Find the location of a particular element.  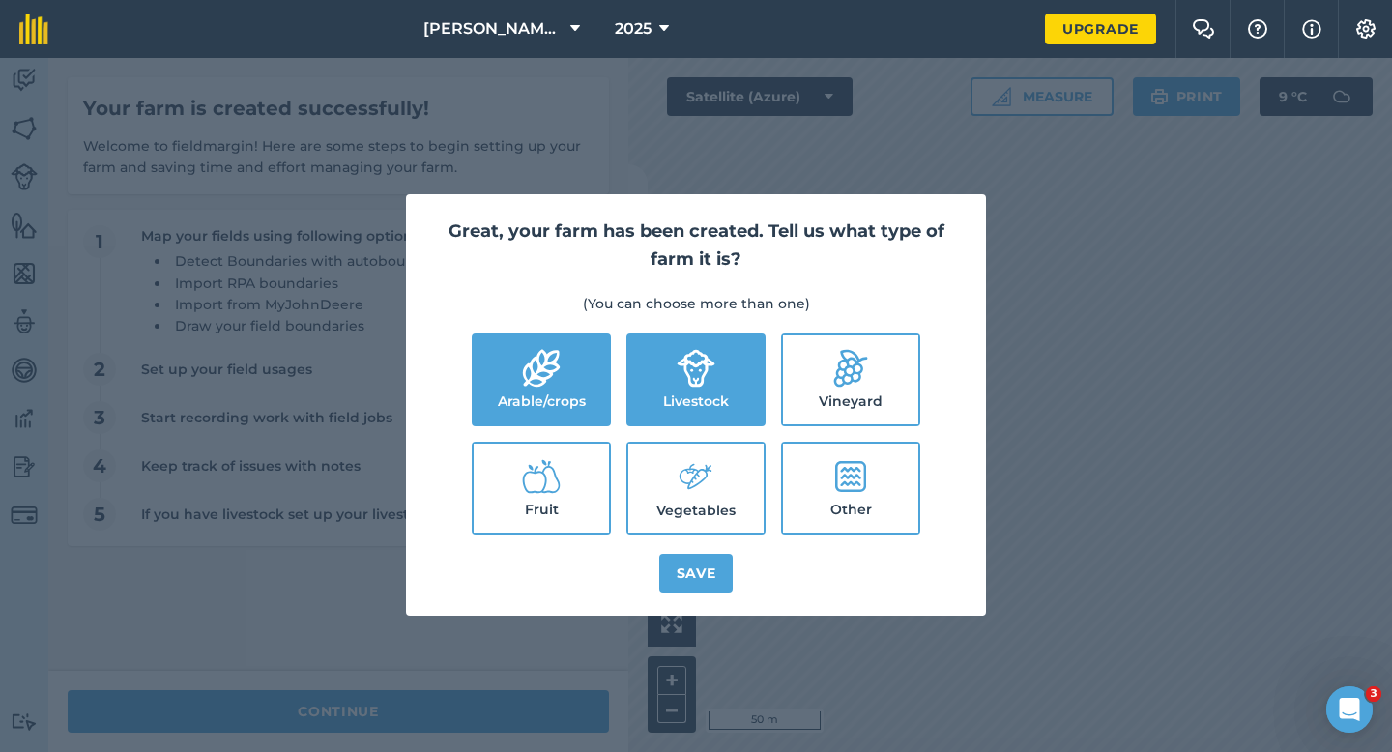

img: svg+xml;base64,PHN2ZyB4bWxucz0iaHR0cDovL3d3dy53My5vcmcvMjAwMC9zdmciIHdpZHRoPSIxNyIgaGVpZ2h0PSIxNy... is located at coordinates (1312, 29).